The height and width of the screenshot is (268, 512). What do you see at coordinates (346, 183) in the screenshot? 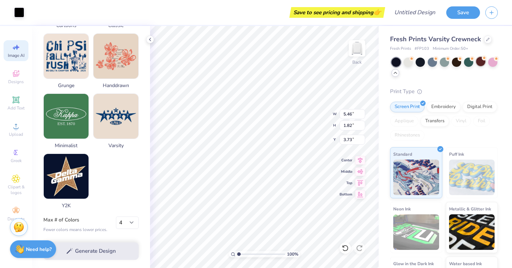
I see `span: Top` at bounding box center [346, 183].